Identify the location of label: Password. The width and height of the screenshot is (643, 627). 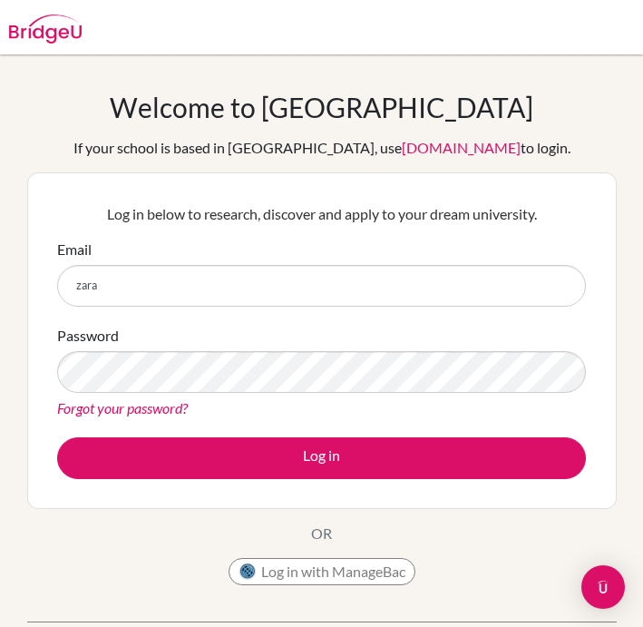
(88, 336).